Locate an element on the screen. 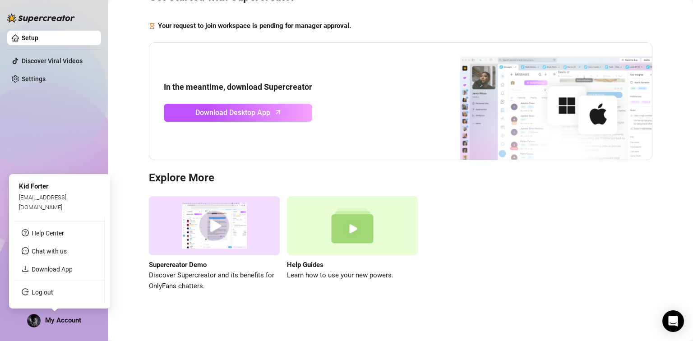 Image resolution: width=693 pixels, height=341 pixels. a: Download Desktop Apparrow-up is located at coordinates (238, 113).